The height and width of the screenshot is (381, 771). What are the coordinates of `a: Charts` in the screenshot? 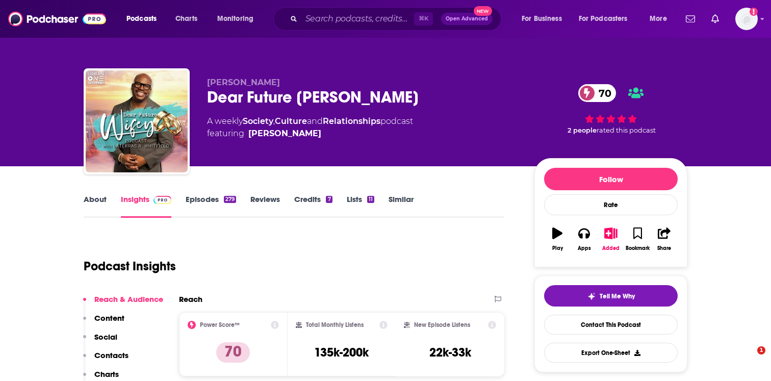 It's located at (186, 19).